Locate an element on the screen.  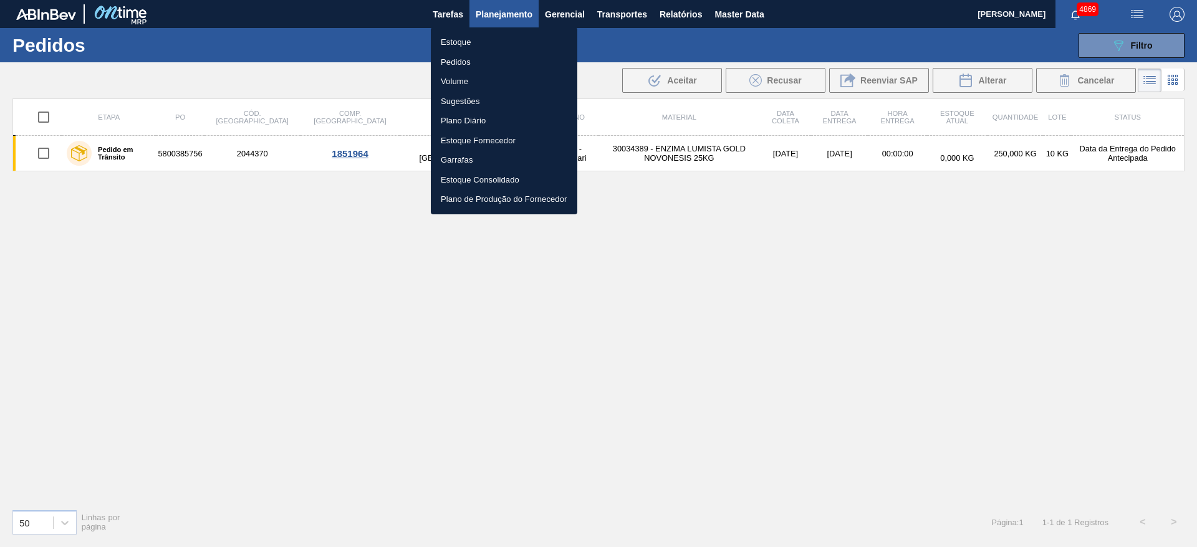
li: Garrafas is located at coordinates (504, 160).